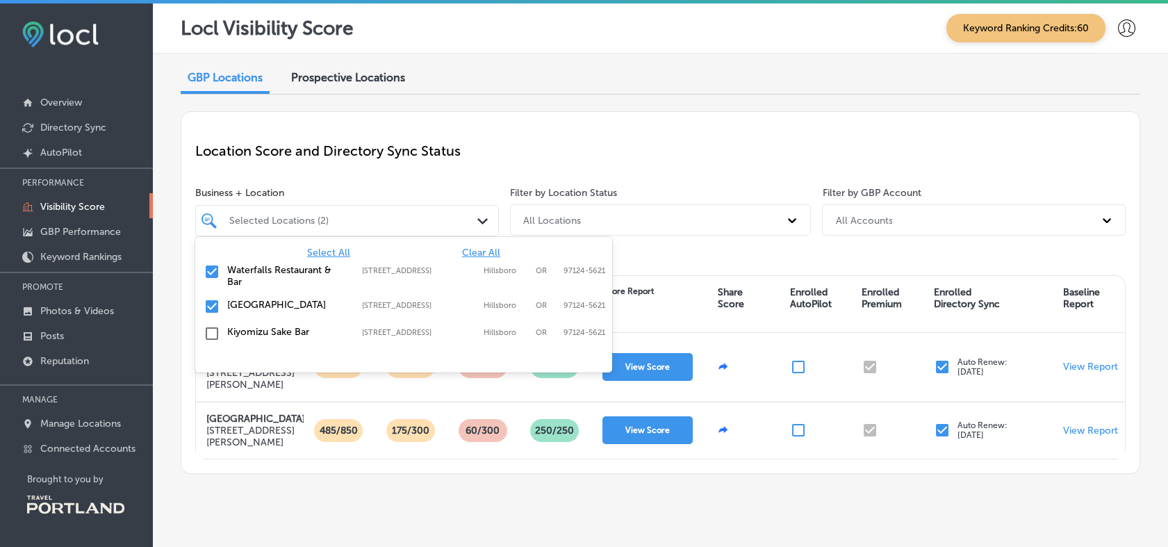  Describe the element at coordinates (731, 298) in the screenshot. I see `div: Share Score` at that location.